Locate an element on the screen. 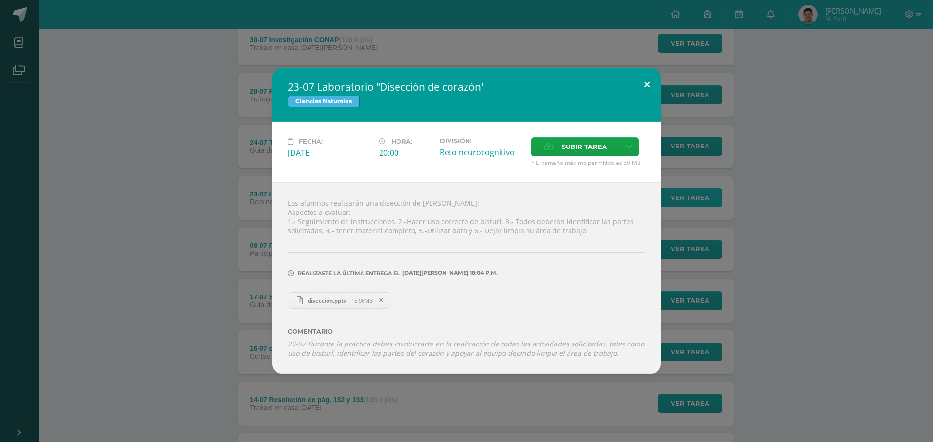 The width and height of the screenshot is (933, 442). label: Comentario is located at coordinates (466, 332).